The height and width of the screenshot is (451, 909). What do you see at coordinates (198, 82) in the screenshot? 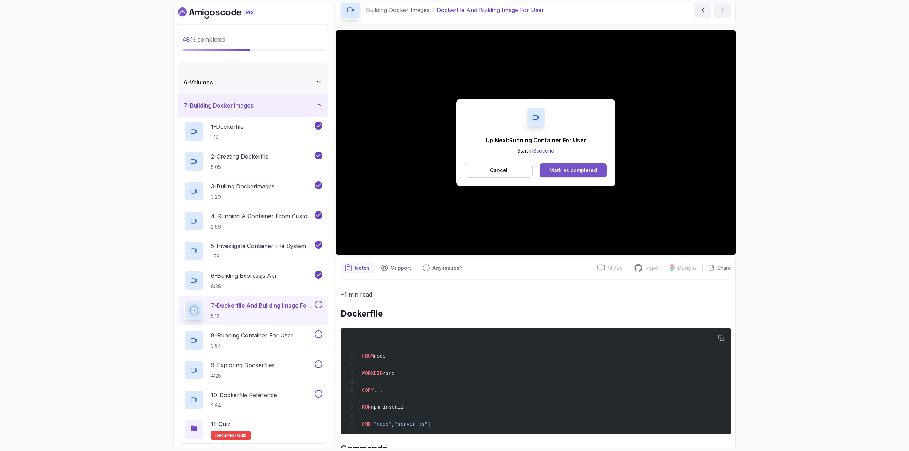
I see `h3: 6 - Volumes` at bounding box center [198, 82].